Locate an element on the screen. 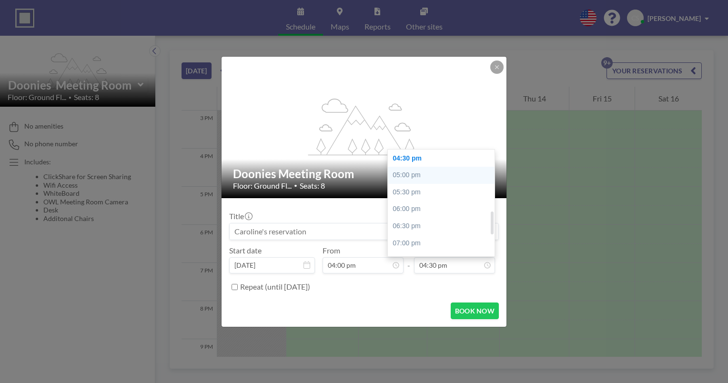 This screenshot has height=383, width=728. div: 04:30 pm is located at coordinates (443, 159).